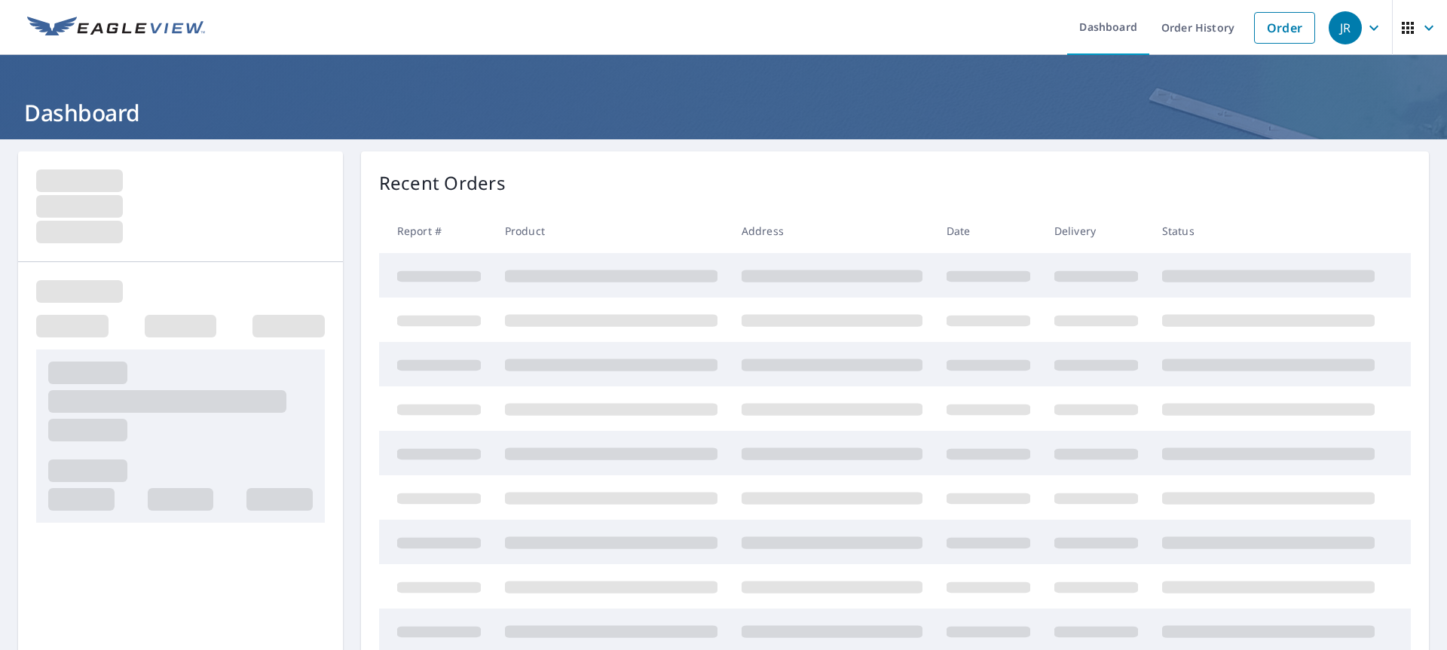 The image size is (1447, 650). Describe the element at coordinates (1345, 28) in the screenshot. I see `div: JR` at that location.